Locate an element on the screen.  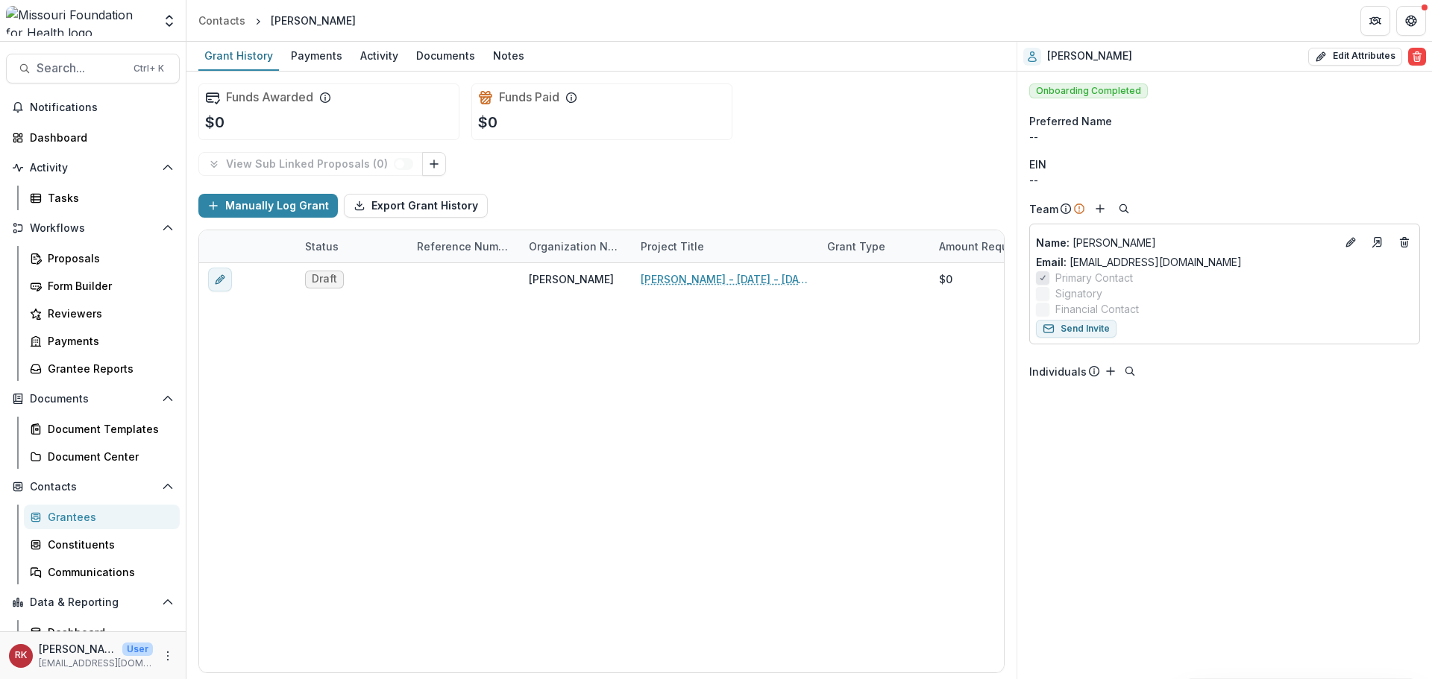
button: Open Data & Reporting is located at coordinates (92, 603).